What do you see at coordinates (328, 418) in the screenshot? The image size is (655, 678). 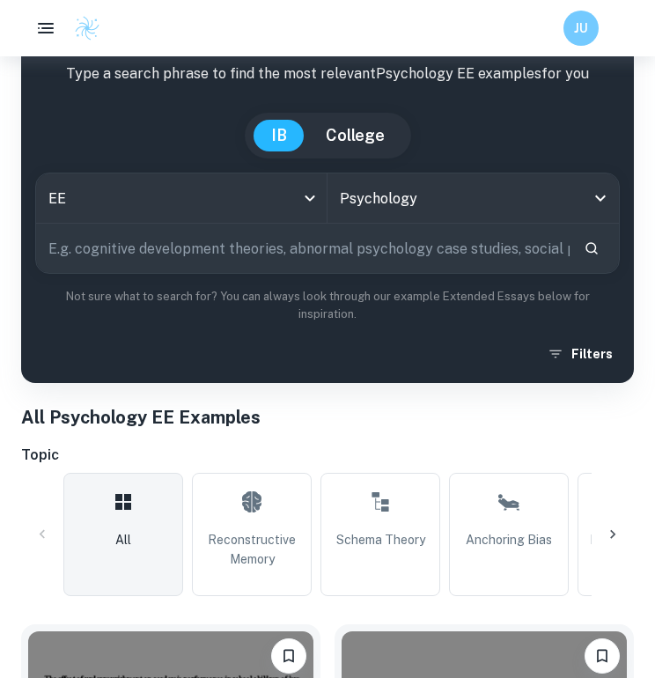 I see `h1: All Psychology EE Examples` at bounding box center [328, 418].